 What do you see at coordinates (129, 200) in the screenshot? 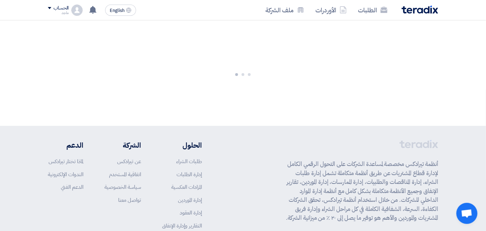
I see `a: تواصل معنا` at bounding box center [129, 200].